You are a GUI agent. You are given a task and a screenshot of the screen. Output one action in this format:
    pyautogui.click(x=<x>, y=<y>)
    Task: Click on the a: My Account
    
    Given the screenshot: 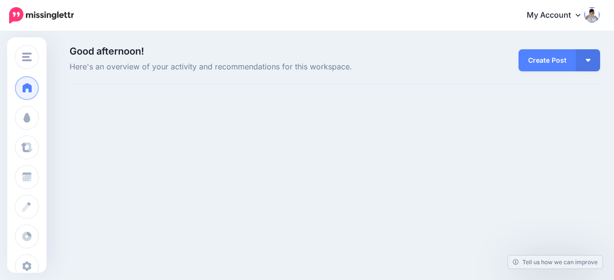 What is the action you would take?
    pyautogui.click(x=558, y=15)
    